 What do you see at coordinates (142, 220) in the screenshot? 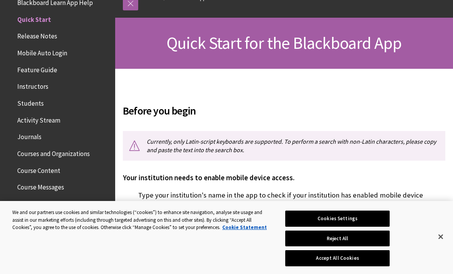
I see `div: We and our partners use cookies and similar technologies (“cookies”) to enhance site navigation, ...` at bounding box center [142, 220].